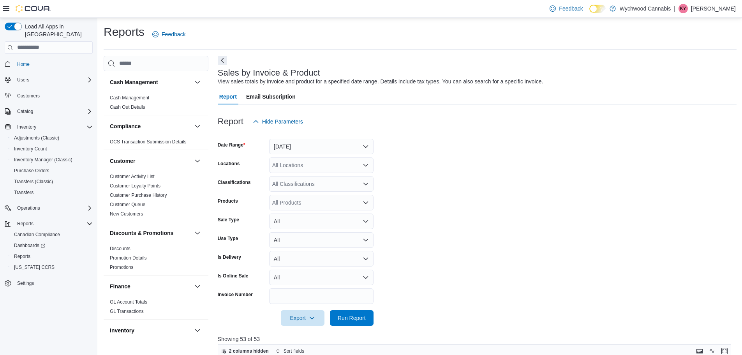 Image resolution: width=742 pixels, height=355 pixels. Describe the element at coordinates (49, 95) in the screenshot. I see `button: Customers` at that location.